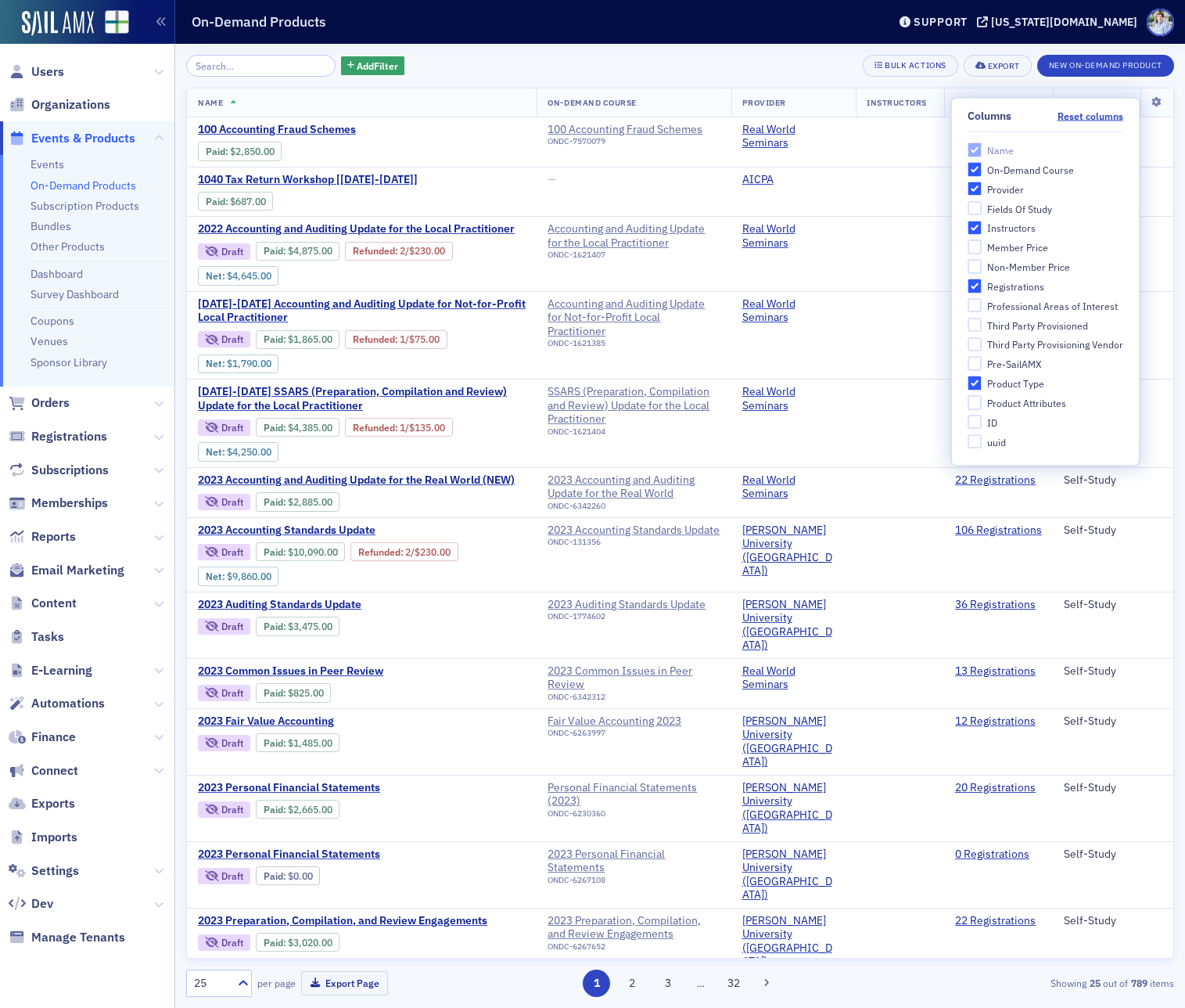 The height and width of the screenshot is (1008, 1185). What do you see at coordinates (310, 250) in the screenshot?
I see `span: $4,875.00` at bounding box center [310, 250].